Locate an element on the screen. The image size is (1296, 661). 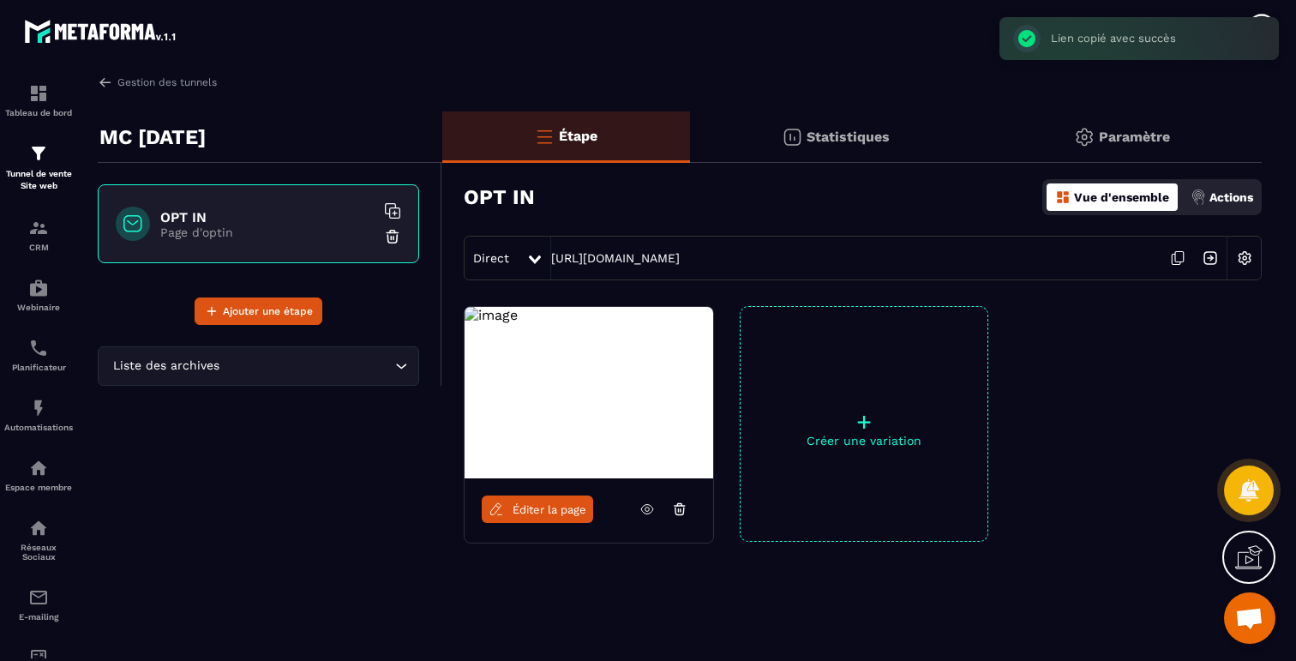
p: Tableau de bord is located at coordinates (39, 112).